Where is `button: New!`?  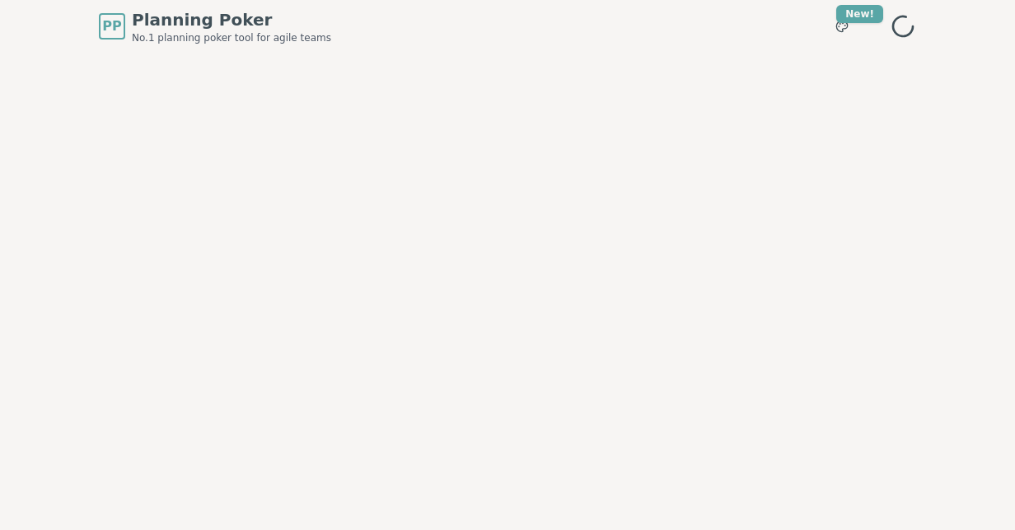
button: New! is located at coordinates (842, 26).